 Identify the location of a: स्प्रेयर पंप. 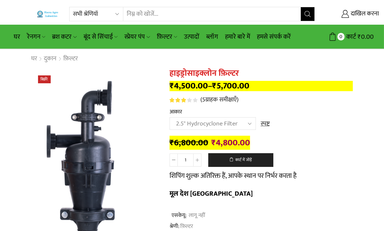
(137, 37).